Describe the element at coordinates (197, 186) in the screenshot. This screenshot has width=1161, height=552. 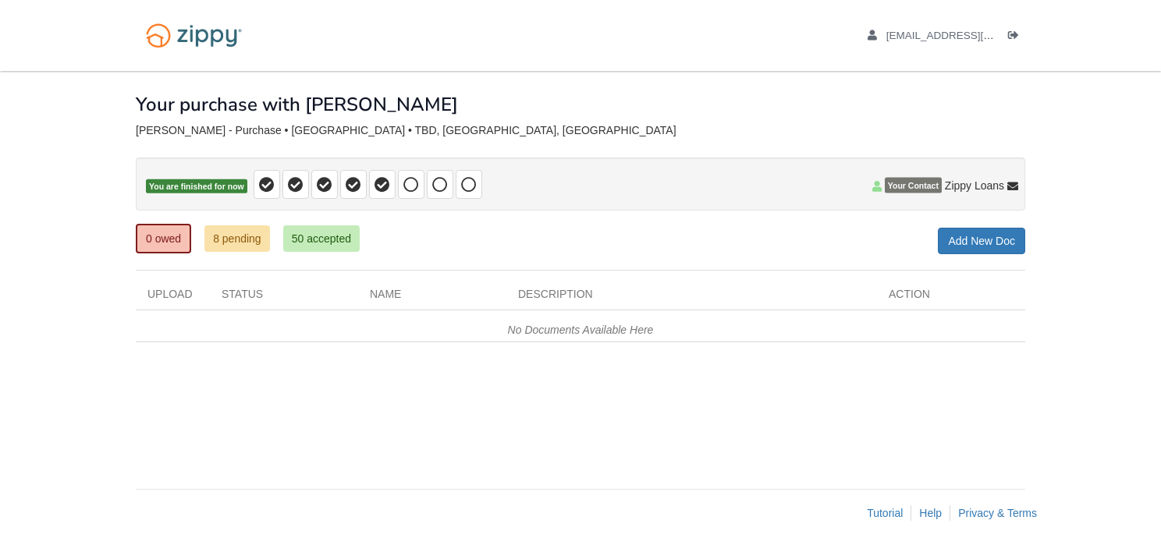
I see `span: You are finished for now` at that location.